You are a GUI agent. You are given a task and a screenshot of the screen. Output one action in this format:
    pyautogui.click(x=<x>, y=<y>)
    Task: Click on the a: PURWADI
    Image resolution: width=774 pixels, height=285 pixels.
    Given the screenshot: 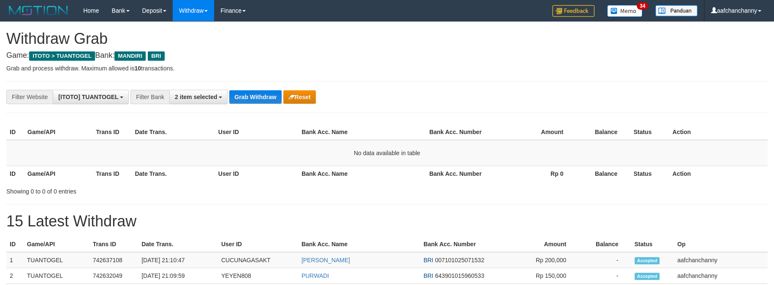 What is the action you would take?
    pyautogui.click(x=315, y=276)
    